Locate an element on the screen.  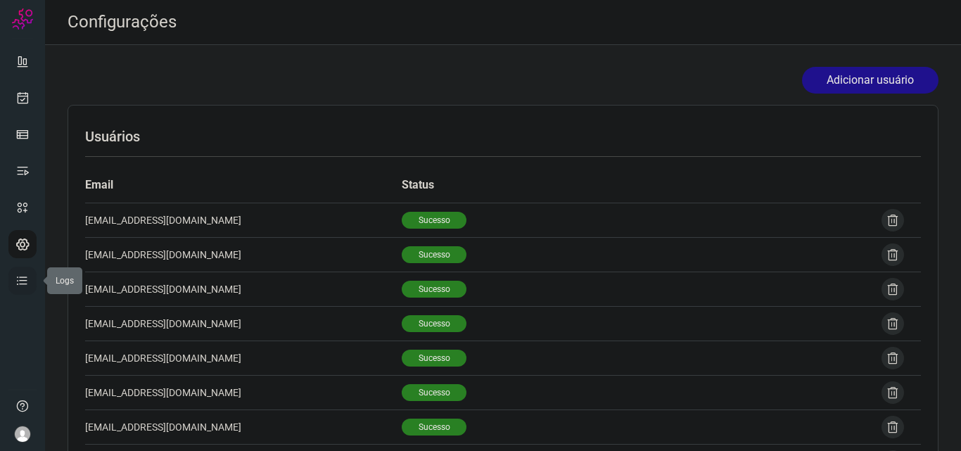
th: Email is located at coordinates (244, 185).